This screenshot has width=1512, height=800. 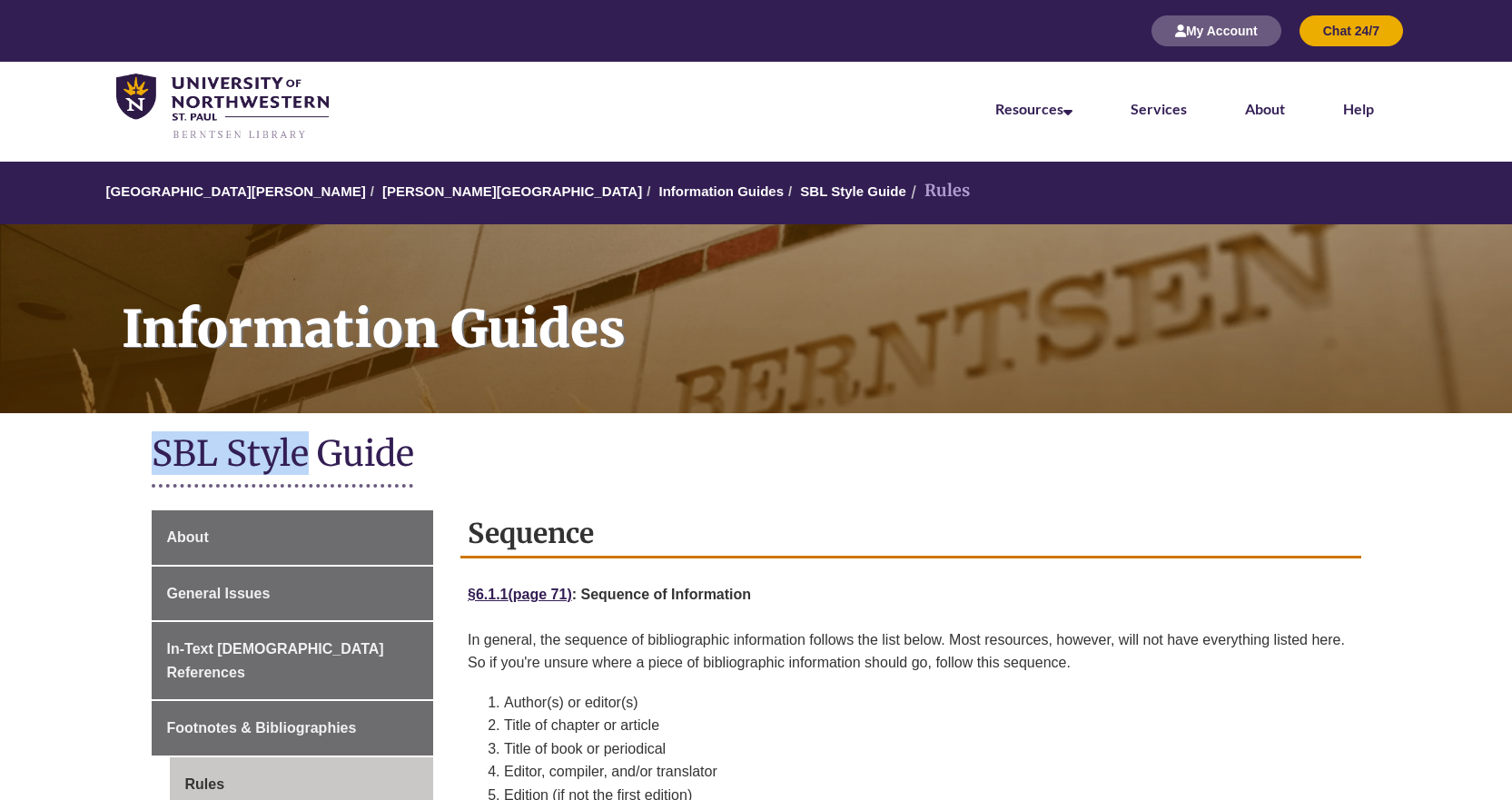 What do you see at coordinates (708, 663) in the screenshot?
I see `span: if you're unsure where a piece of bibliographic information should go` at bounding box center [708, 663].